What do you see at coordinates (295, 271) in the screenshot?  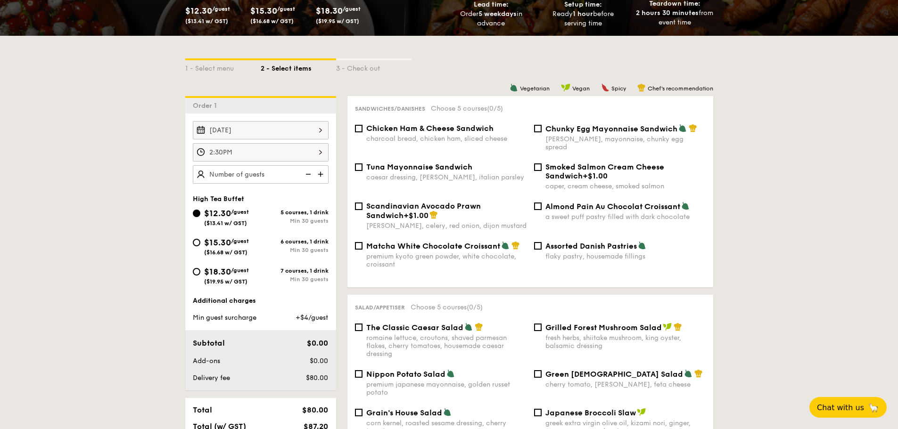 I see `div: 7 courses, 1 drink` at bounding box center [295, 271].